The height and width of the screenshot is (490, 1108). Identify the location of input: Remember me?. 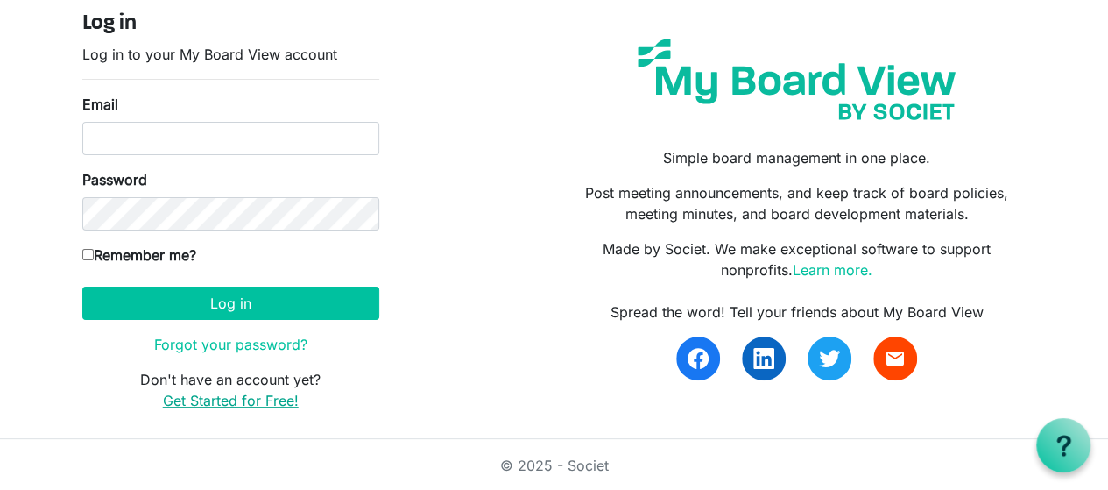
(88, 254).